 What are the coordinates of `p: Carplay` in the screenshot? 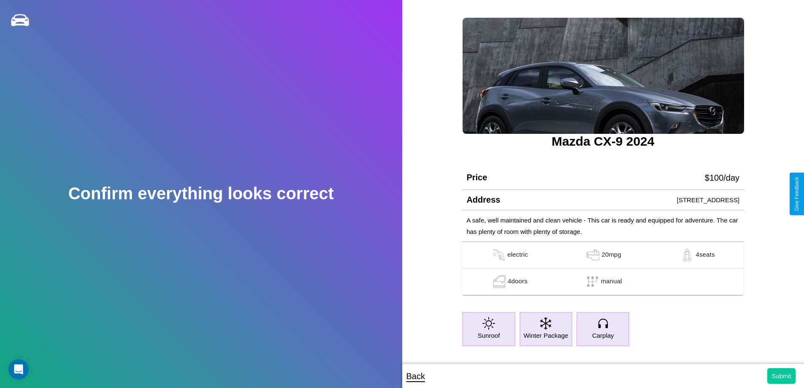 It's located at (603, 335).